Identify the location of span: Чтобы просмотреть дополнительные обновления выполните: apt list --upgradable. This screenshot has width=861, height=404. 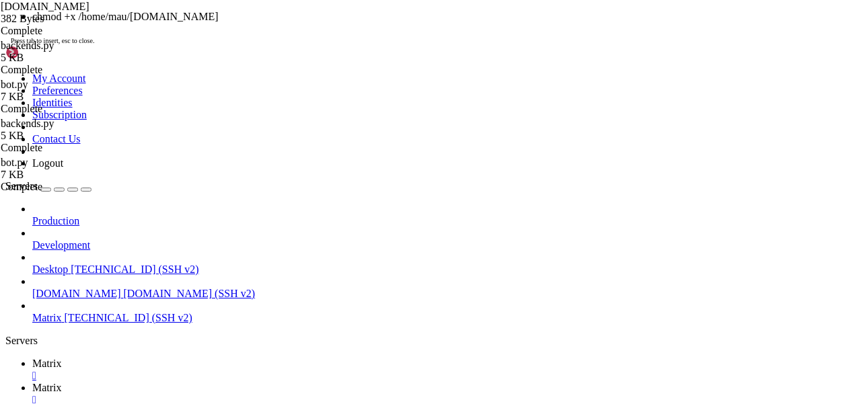
(210, 137).